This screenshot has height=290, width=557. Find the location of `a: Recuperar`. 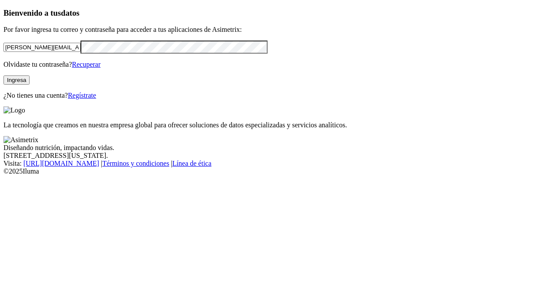

a: Recuperar is located at coordinates (86, 64).